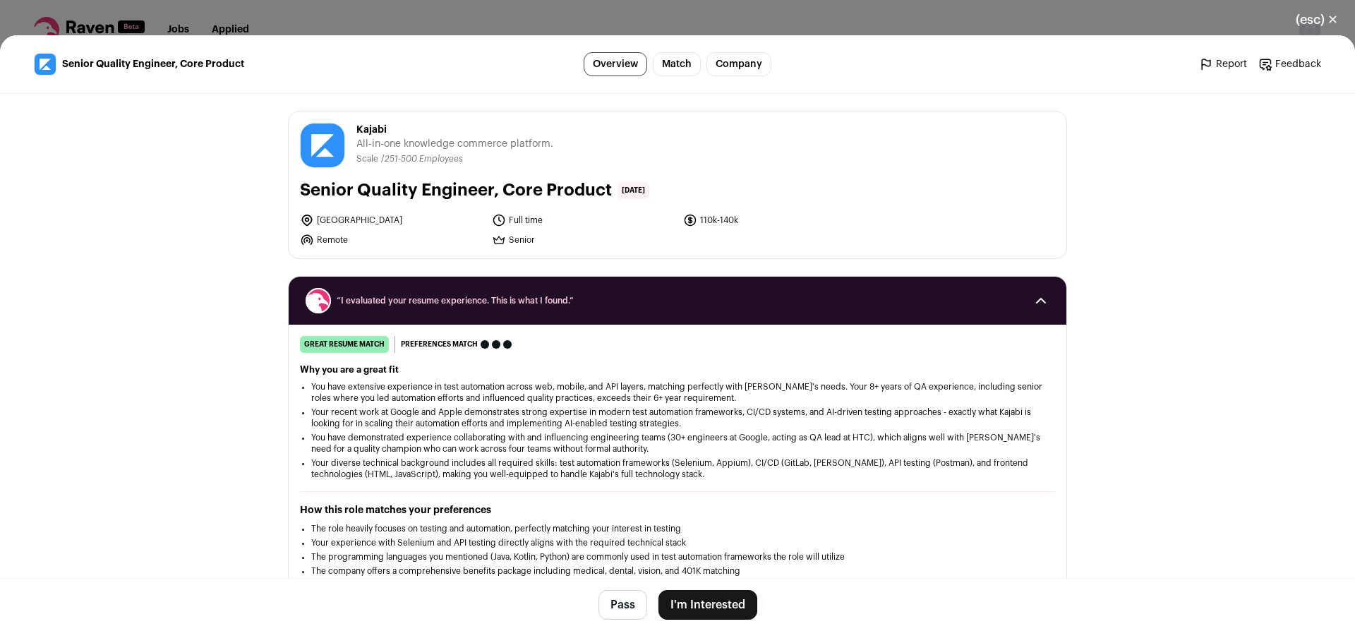 The height and width of the screenshot is (631, 1355). I want to click on li: You have extensive experience in test automation across web, mobile, and API layers, matching per..., so click(678, 392).